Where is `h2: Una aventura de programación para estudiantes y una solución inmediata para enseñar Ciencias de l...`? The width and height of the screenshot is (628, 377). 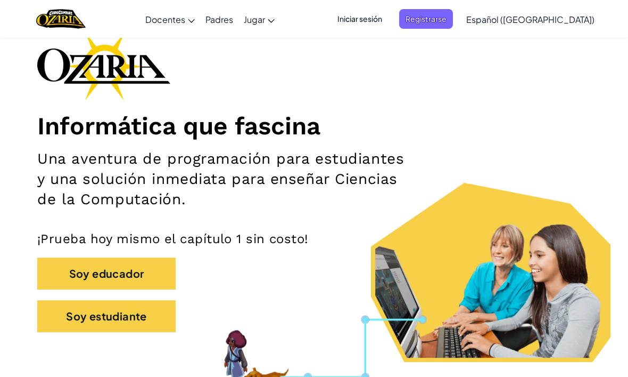 h2: Una aventura de programación para estudiantes y una solución inmediata para enseñar Ciencias de l... is located at coordinates (223, 179).